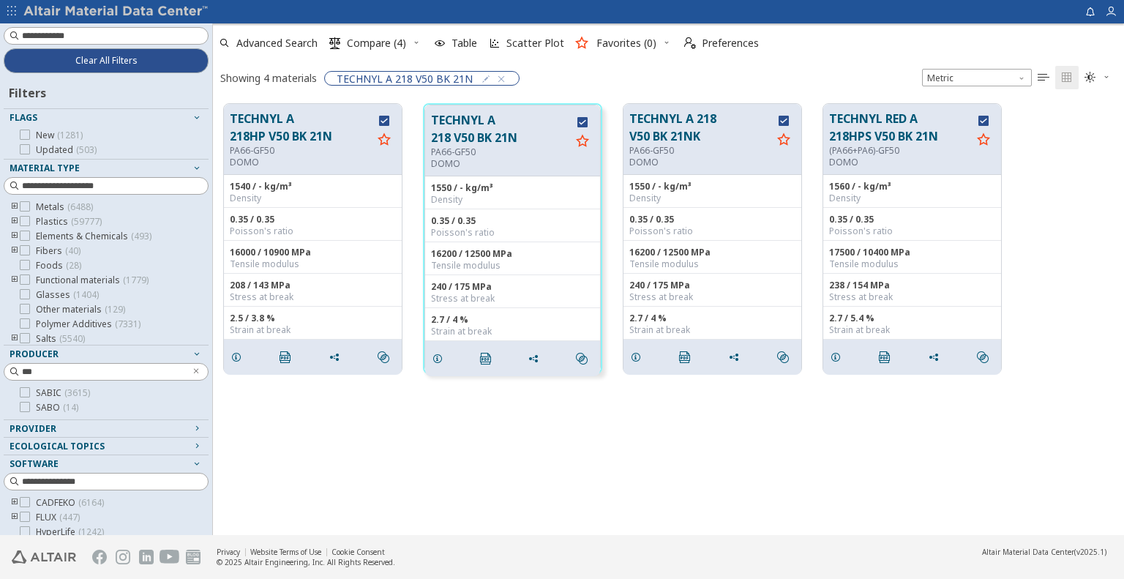  I want to click on span: Provider, so click(33, 428).